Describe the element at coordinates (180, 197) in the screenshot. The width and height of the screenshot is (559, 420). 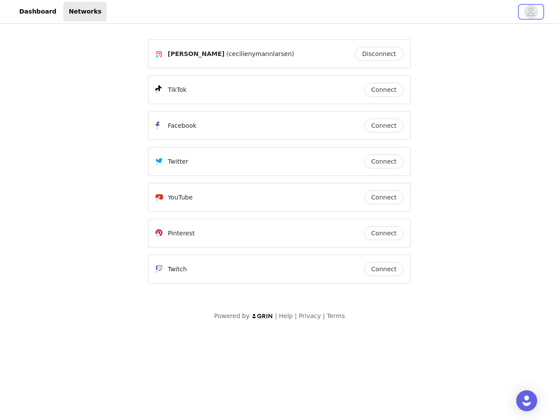
I see `p: YouTube` at that location.